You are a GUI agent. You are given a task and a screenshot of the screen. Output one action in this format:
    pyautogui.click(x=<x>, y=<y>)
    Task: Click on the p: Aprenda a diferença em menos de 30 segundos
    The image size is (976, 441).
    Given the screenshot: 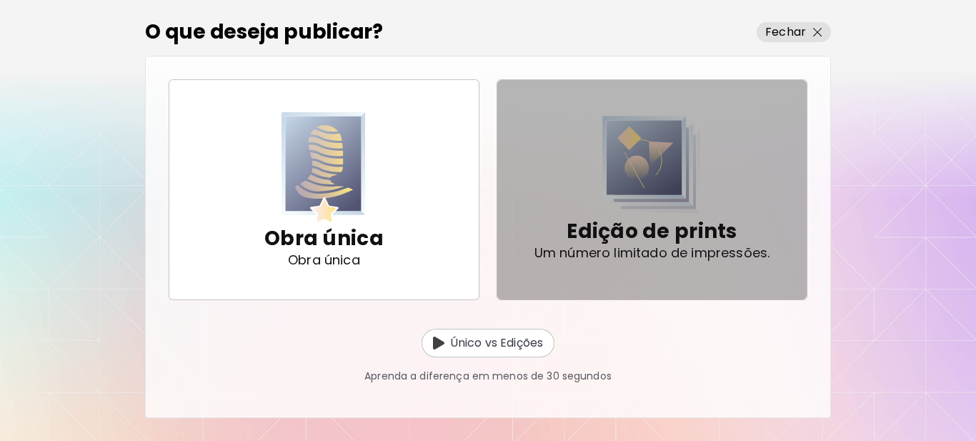 What is the action you would take?
    pyautogui.click(x=488, y=376)
    